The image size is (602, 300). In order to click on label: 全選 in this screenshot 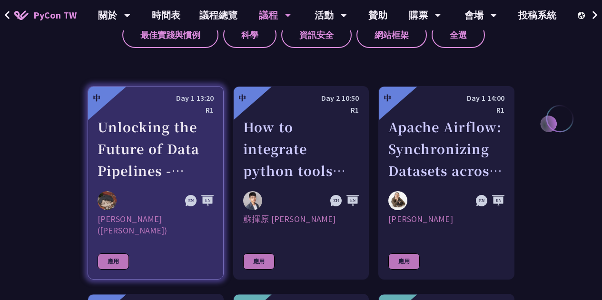, I will do `click(458, 35)`.